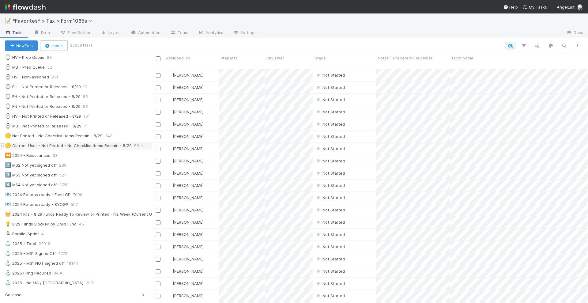 Image resolution: width=588 pixels, height=303 pixels. I want to click on span: 231, so click(58, 77).